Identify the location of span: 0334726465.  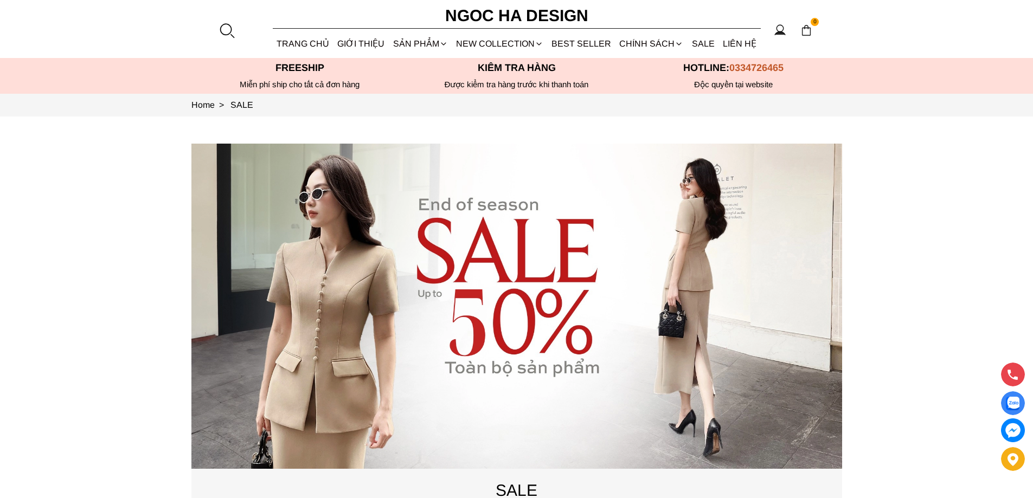
(757, 68).